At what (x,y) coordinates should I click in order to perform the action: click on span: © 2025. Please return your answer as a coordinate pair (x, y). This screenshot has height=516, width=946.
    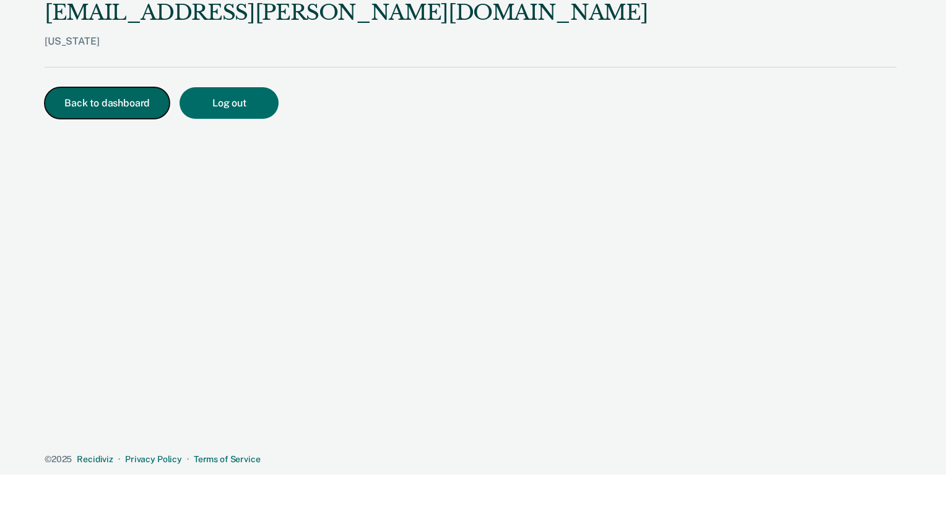
    Looking at the image, I should click on (58, 459).